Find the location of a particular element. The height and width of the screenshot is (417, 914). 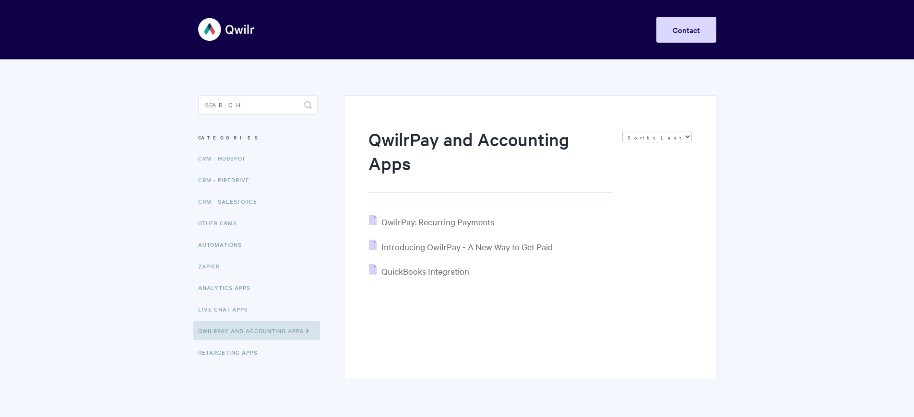

img: Qwilr Help Center is located at coordinates (226, 29).